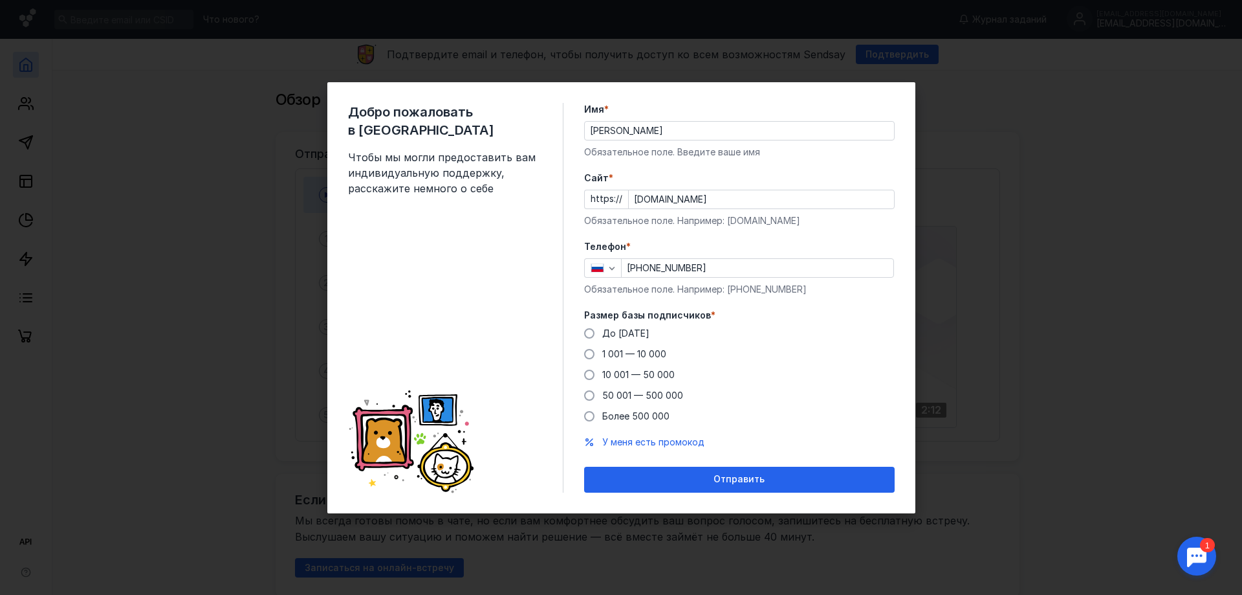 This screenshot has width=1242, height=595. What do you see at coordinates (36, 15) in the screenshot?
I see `div: 1` at bounding box center [36, 15].